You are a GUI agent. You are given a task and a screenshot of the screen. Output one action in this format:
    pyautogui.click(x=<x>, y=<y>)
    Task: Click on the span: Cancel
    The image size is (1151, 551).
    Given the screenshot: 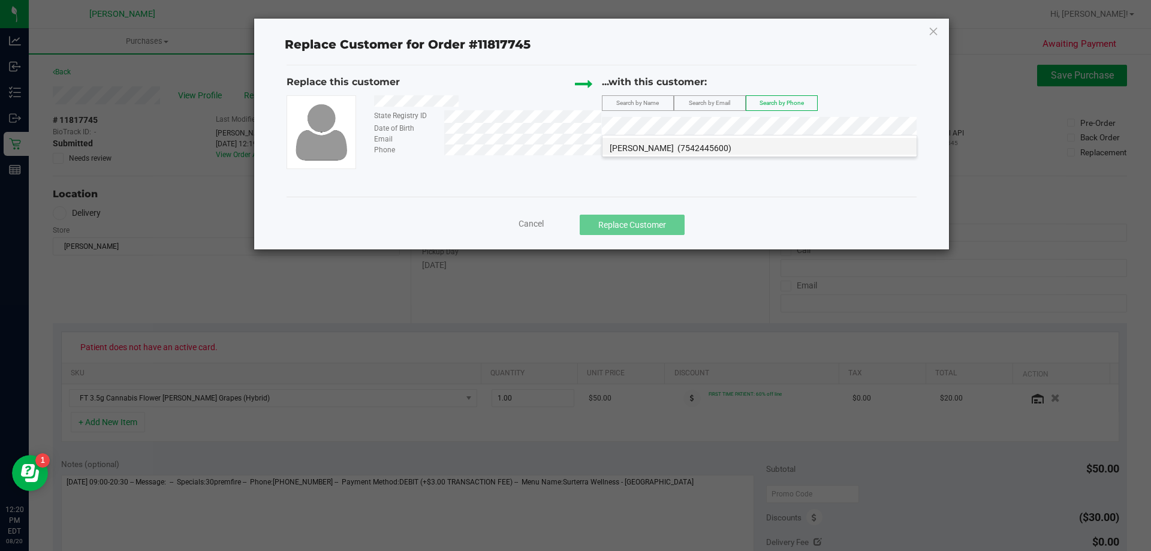 What is the action you would take?
    pyautogui.click(x=531, y=224)
    